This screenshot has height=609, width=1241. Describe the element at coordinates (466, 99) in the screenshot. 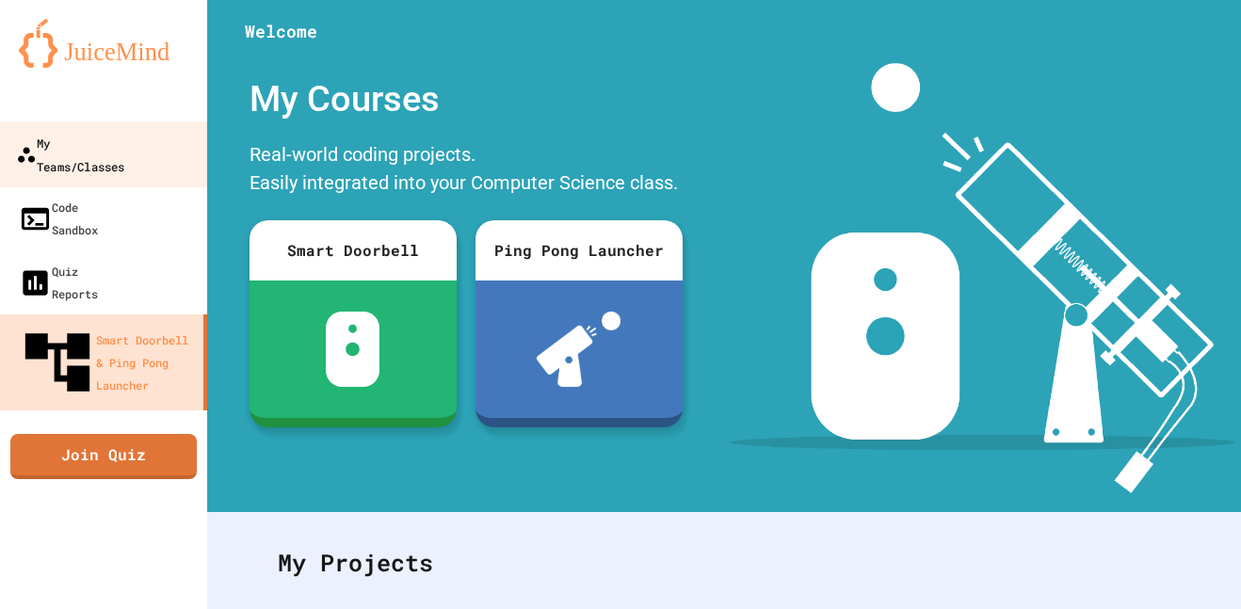

I see `div: My Courses` at that location.